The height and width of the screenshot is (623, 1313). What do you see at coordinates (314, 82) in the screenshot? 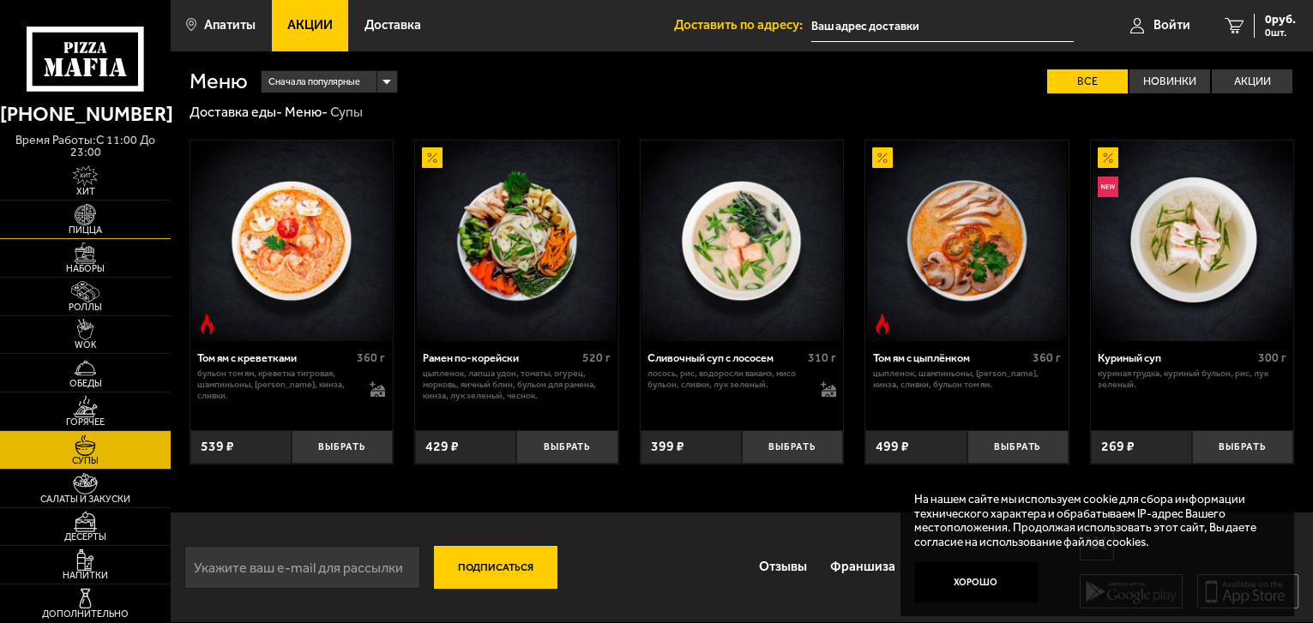
I see `span: Сначала популярные` at bounding box center [314, 82].